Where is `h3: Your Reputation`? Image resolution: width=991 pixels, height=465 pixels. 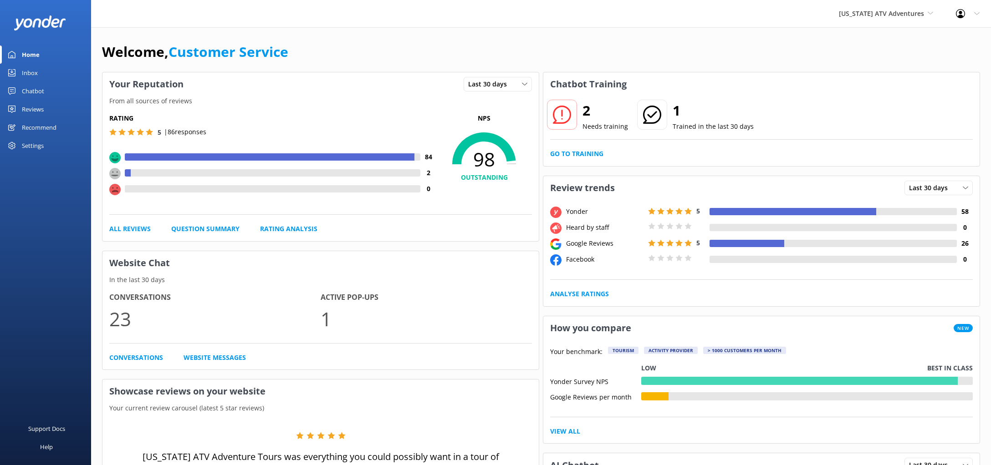
h3: Your Reputation is located at coordinates (146, 84).